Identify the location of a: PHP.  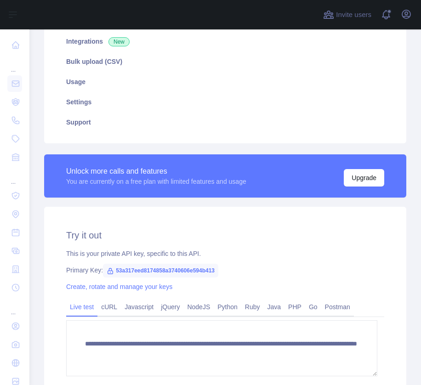
(294, 307).